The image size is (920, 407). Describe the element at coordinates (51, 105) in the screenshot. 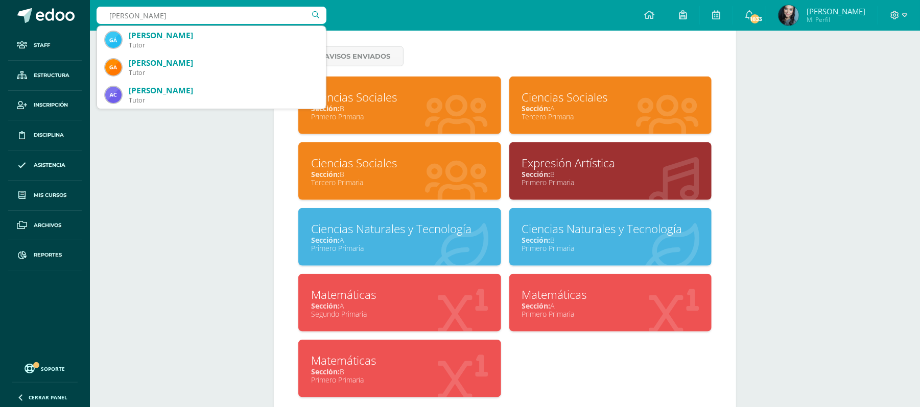

I see `span: Inscripción` at that location.